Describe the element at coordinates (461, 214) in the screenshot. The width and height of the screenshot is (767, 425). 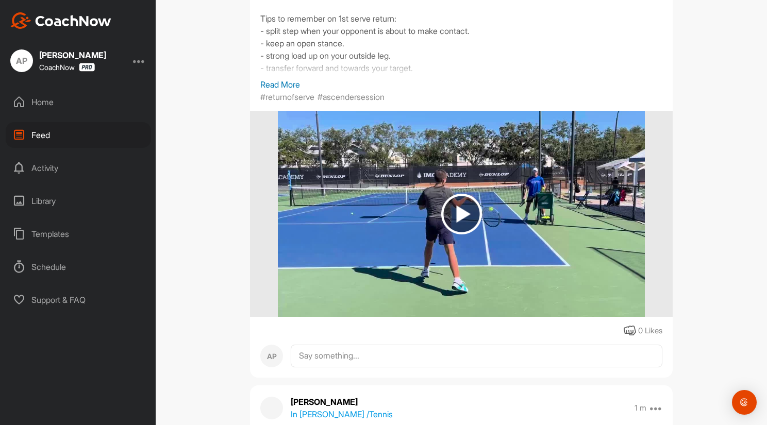
I see `img: play` at that location.